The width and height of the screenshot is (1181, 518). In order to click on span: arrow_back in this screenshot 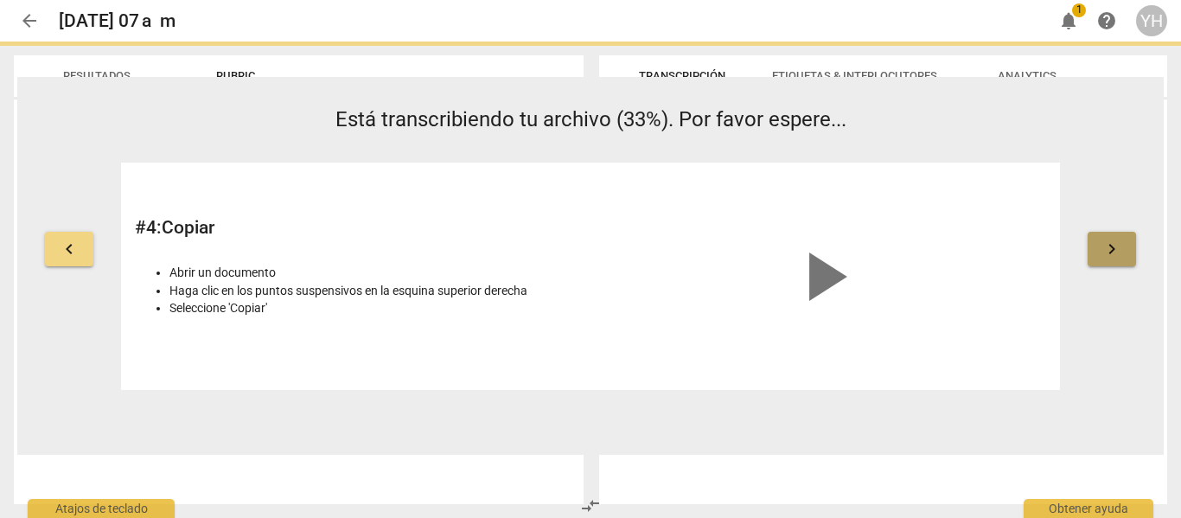, I will do `click(29, 21)`.